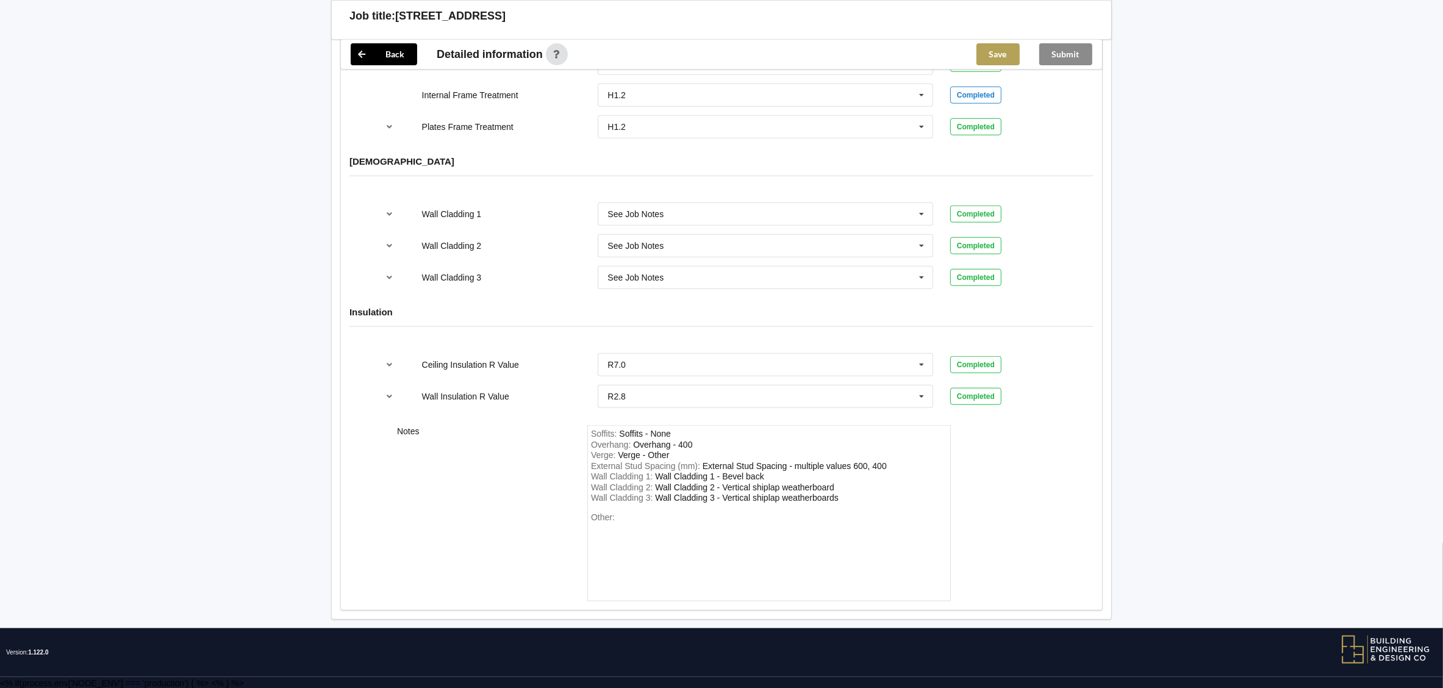 The image size is (1443, 688). I want to click on span: Overhang :, so click(612, 445).